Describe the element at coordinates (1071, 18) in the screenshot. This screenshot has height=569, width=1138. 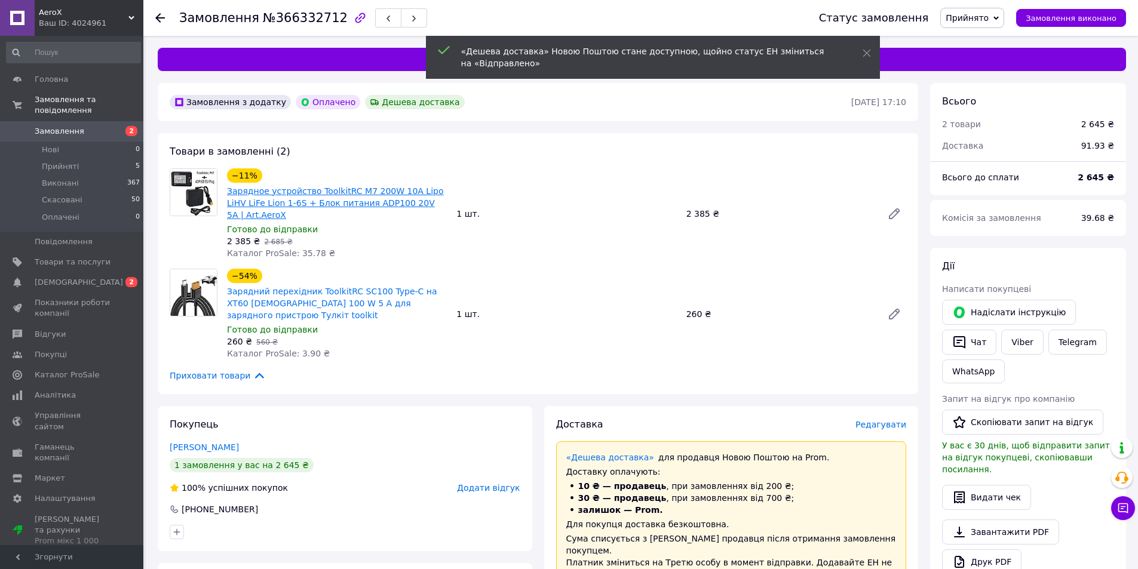
I see `span: Замовлення виконано` at that location.